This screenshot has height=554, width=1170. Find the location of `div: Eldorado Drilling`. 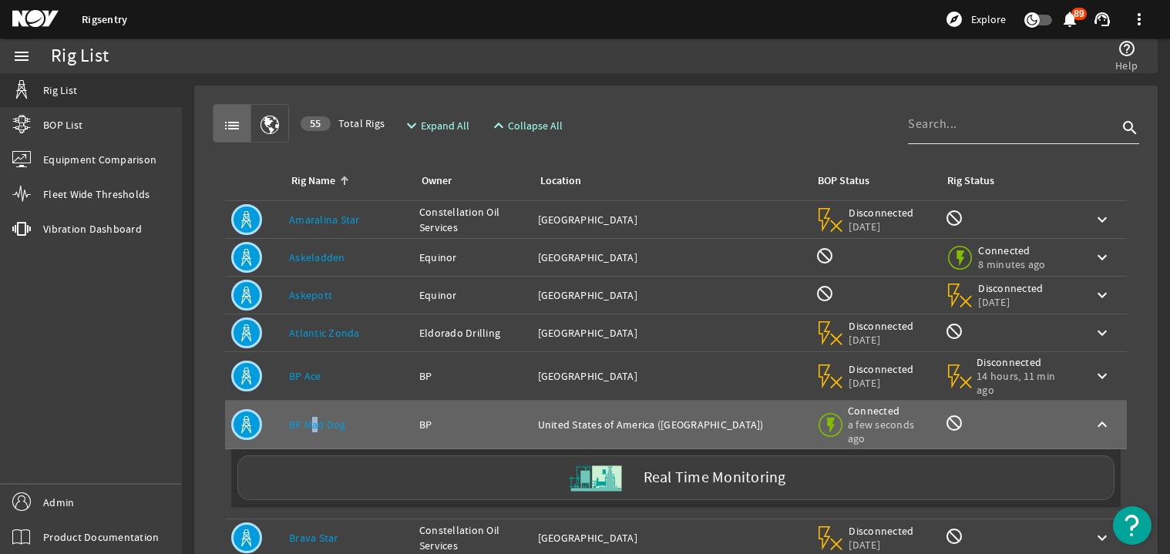

div: Eldorado Drilling is located at coordinates (472, 333).